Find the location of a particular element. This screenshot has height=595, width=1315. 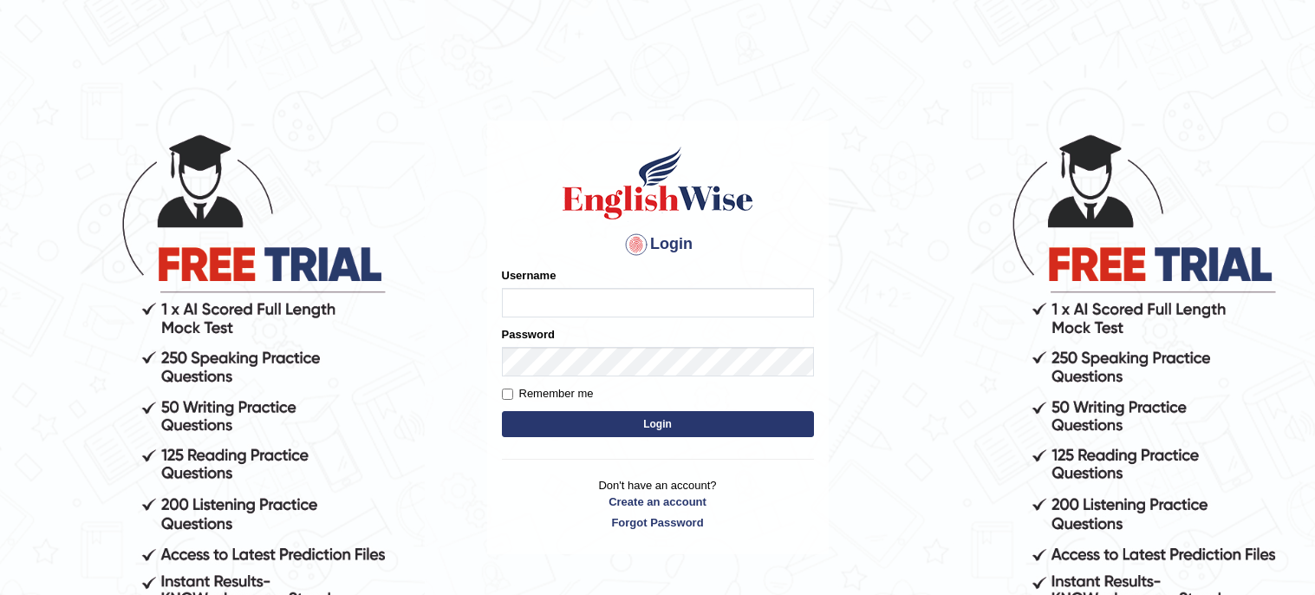

label: Password is located at coordinates (528, 334).